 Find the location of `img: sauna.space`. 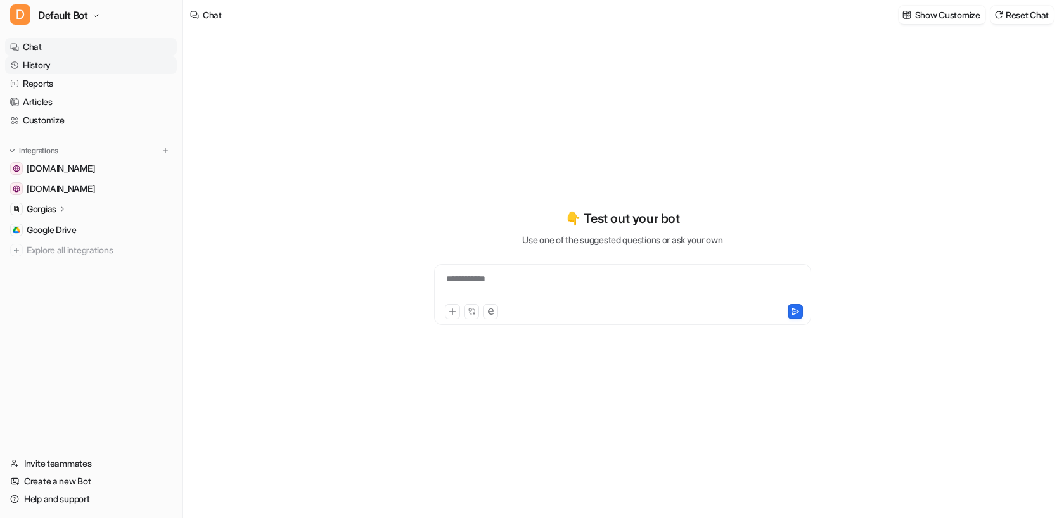

img: sauna.space is located at coordinates (16, 189).